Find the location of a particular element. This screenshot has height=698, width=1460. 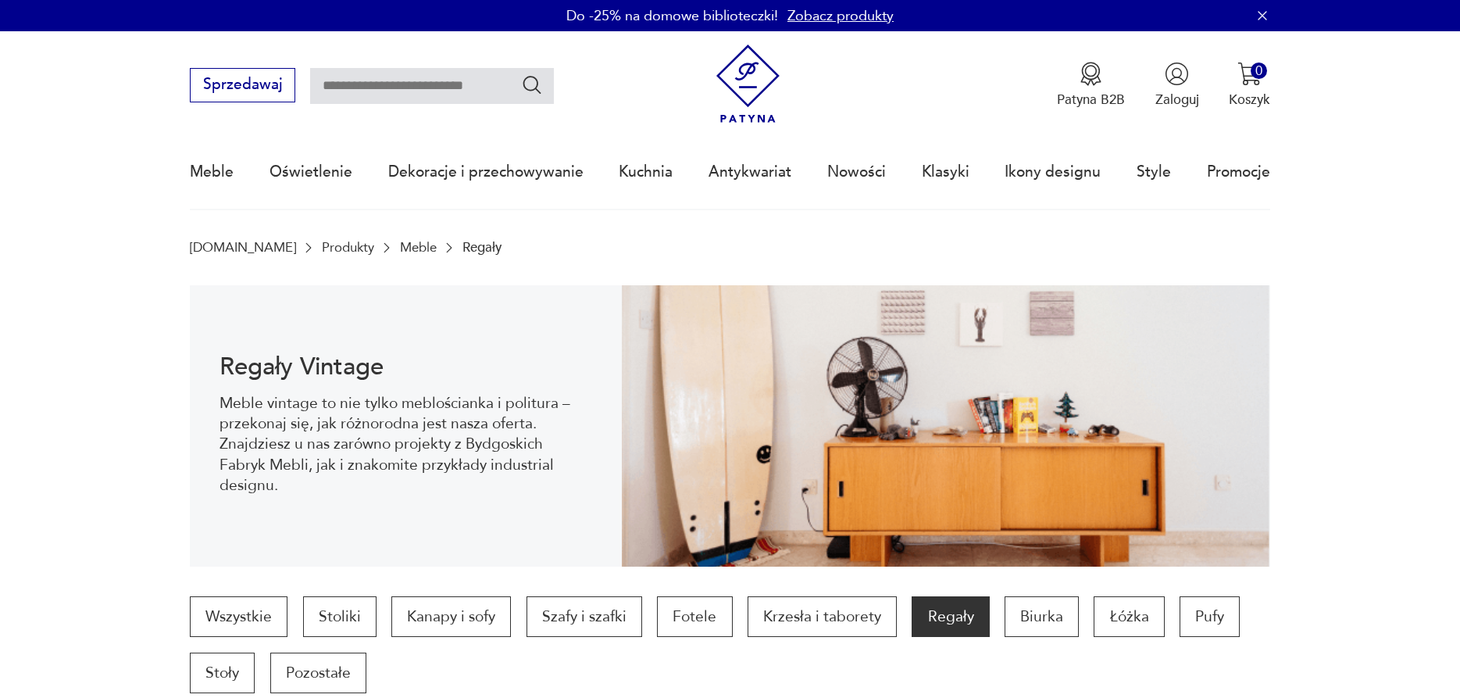

a: Stoliki is located at coordinates (340, 616).